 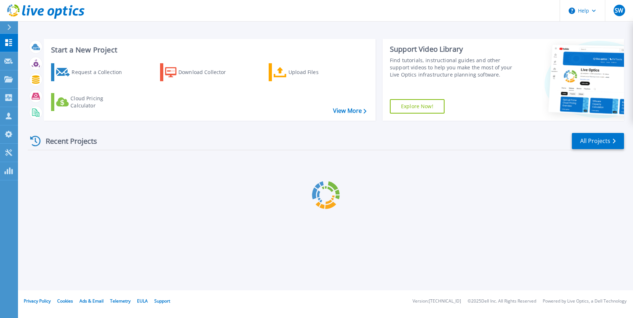 I want to click on div: Upload Files, so click(x=317, y=72).